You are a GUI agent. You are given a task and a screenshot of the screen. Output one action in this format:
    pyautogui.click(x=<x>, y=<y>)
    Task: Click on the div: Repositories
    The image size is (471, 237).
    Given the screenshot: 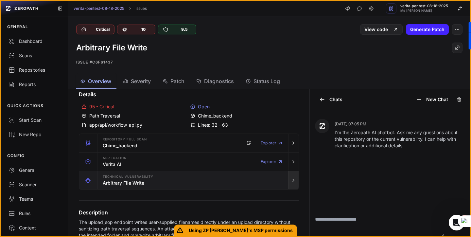 What is the action you would take?
    pyautogui.click(x=34, y=70)
    